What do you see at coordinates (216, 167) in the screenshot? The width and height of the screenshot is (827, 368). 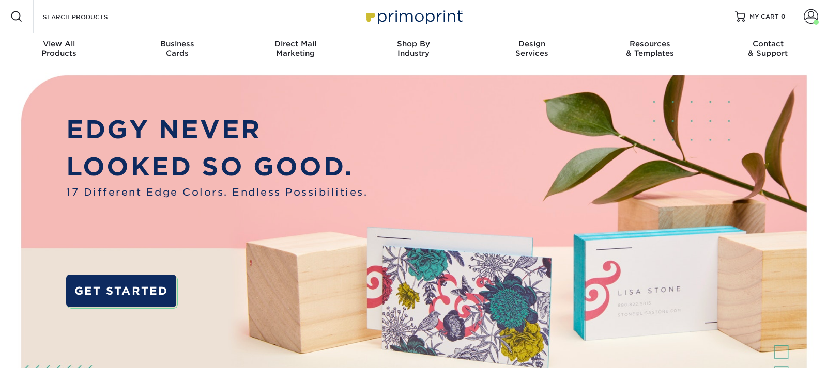 I see `p: LOOKED SO GOOD.` at bounding box center [216, 167].